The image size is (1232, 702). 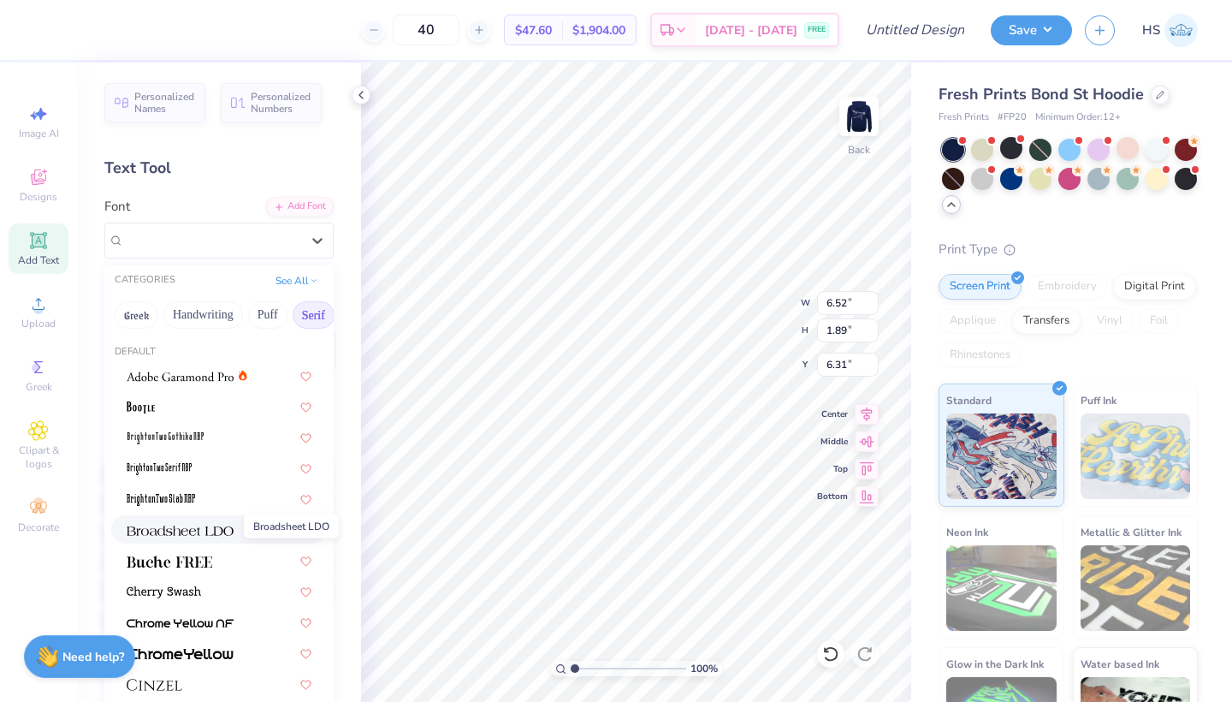 What do you see at coordinates (163, 592) in the screenshot?
I see `img: Cherry Swash` at bounding box center [163, 592].